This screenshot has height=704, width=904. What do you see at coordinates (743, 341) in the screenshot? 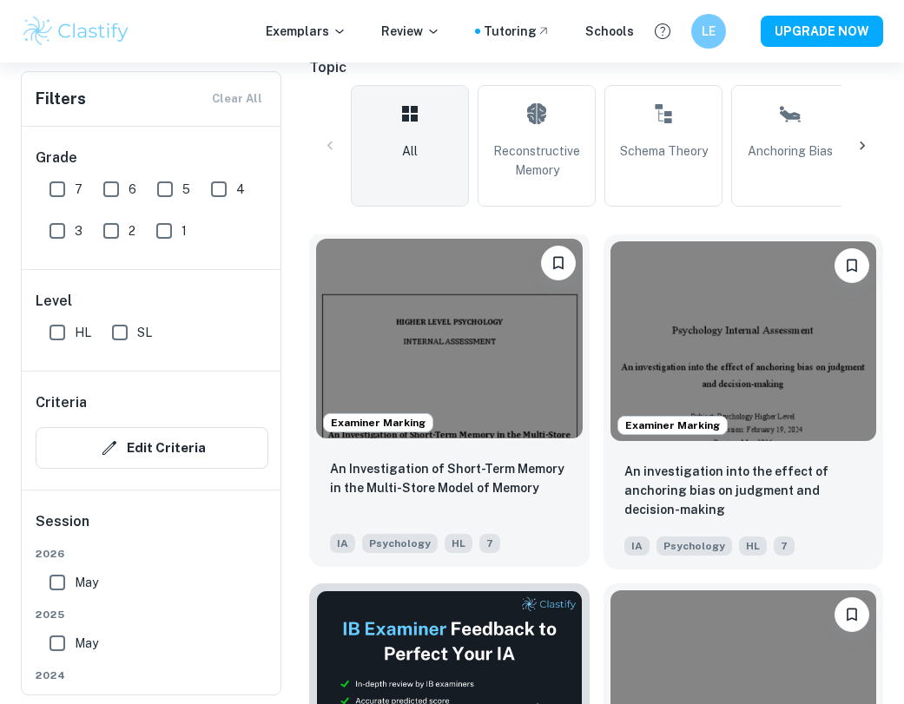
I see `img: Psychology IA example thumbnail: An investigation into the effect of anch` at bounding box center [743, 341].